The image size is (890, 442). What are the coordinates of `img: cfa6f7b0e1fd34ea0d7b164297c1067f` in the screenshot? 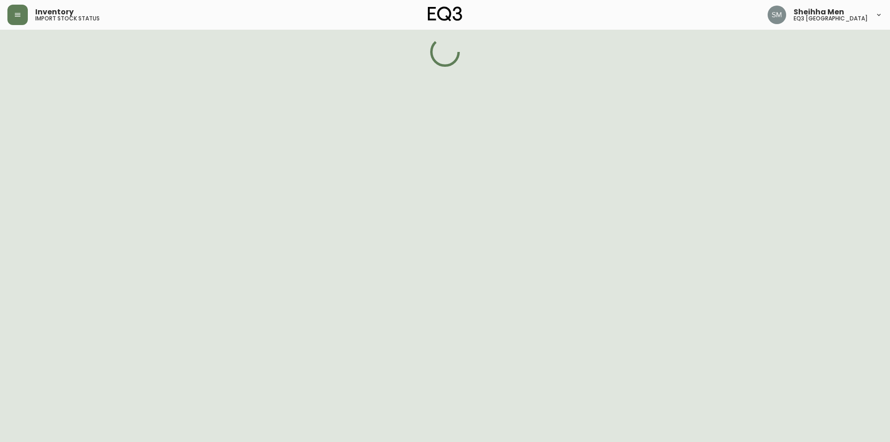 It's located at (777, 15).